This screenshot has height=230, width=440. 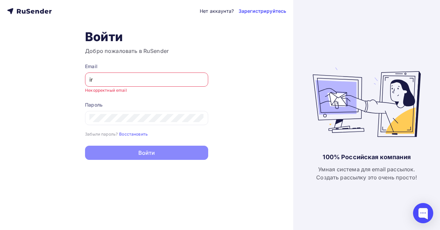 What do you see at coordinates (147, 80) in the screenshot?
I see `input: Укажите свой email` at bounding box center [147, 80].